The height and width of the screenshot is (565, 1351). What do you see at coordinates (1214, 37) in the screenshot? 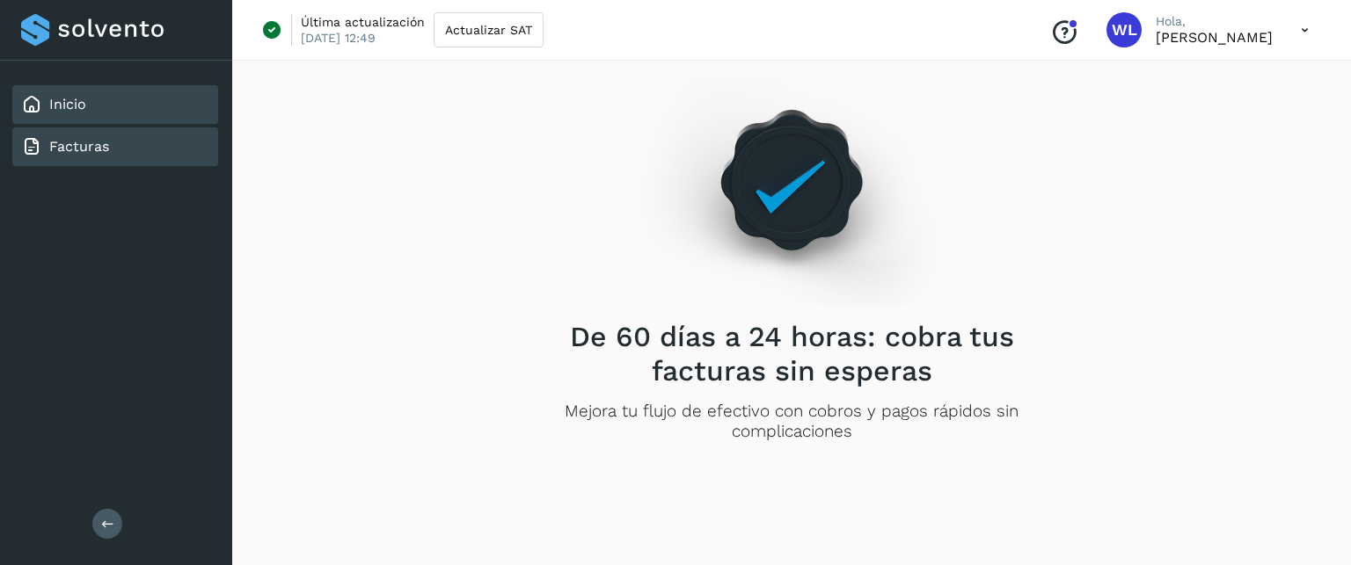
I see `p: Wilberth López Baliño` at bounding box center [1214, 37].